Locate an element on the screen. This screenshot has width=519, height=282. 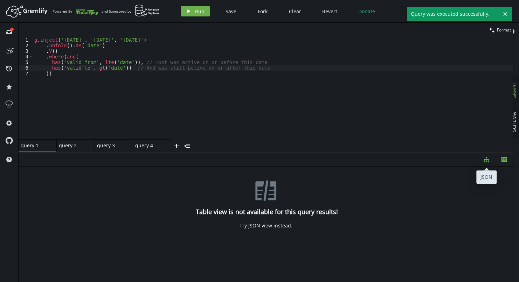
span: Save is located at coordinates (231, 11).